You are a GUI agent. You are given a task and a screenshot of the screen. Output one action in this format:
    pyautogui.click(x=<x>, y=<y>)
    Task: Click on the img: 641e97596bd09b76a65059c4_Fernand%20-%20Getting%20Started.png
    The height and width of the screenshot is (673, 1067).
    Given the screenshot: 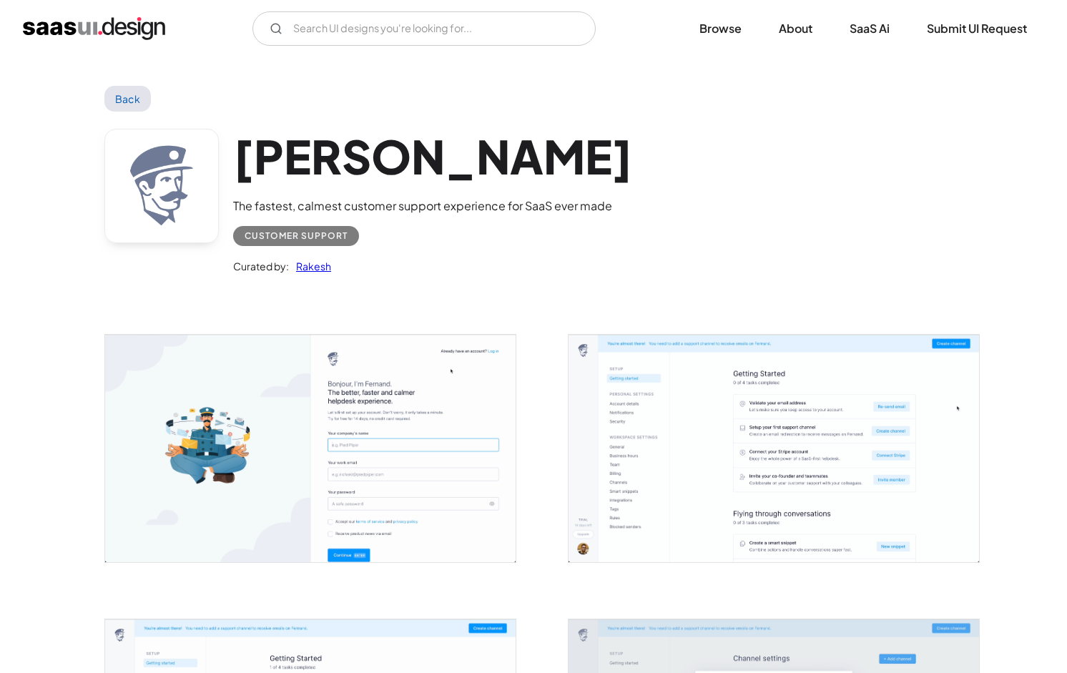 What is the action you would take?
    pyautogui.click(x=774, y=448)
    